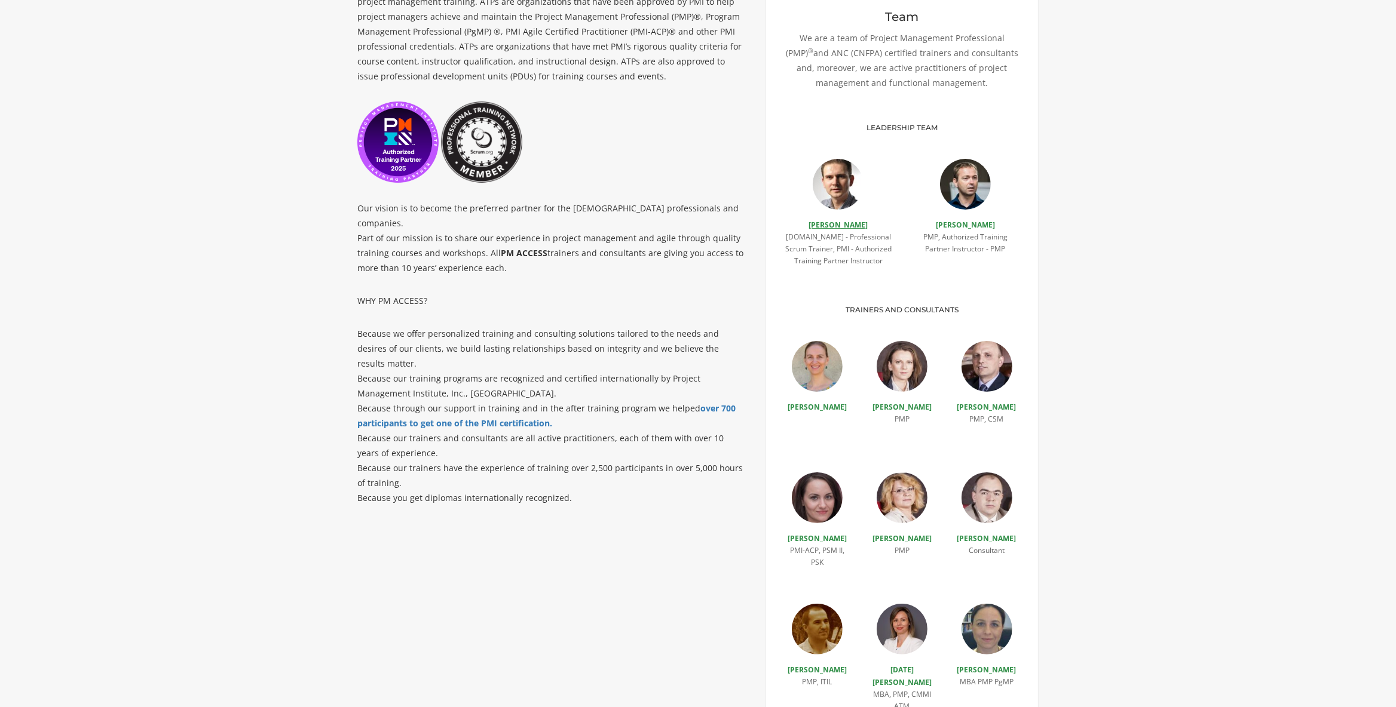 This screenshot has height=707, width=1396. I want to click on li: Because our trainers have the experience of training over 2,500 participants in over 5,000 hours ..., so click(552, 476).